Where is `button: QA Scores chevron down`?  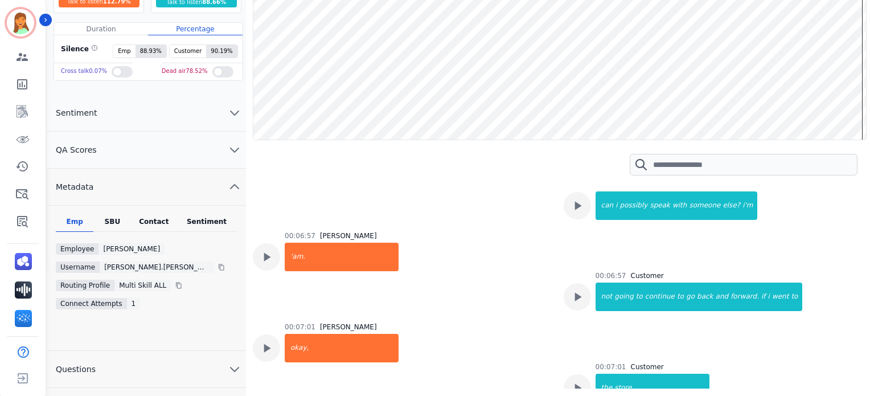 button: QA Scores chevron down is located at coordinates (146, 150).